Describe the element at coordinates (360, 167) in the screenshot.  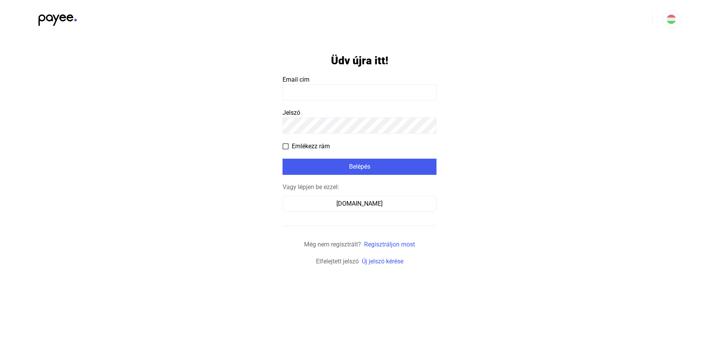
I see `div: Belépés` at that location.